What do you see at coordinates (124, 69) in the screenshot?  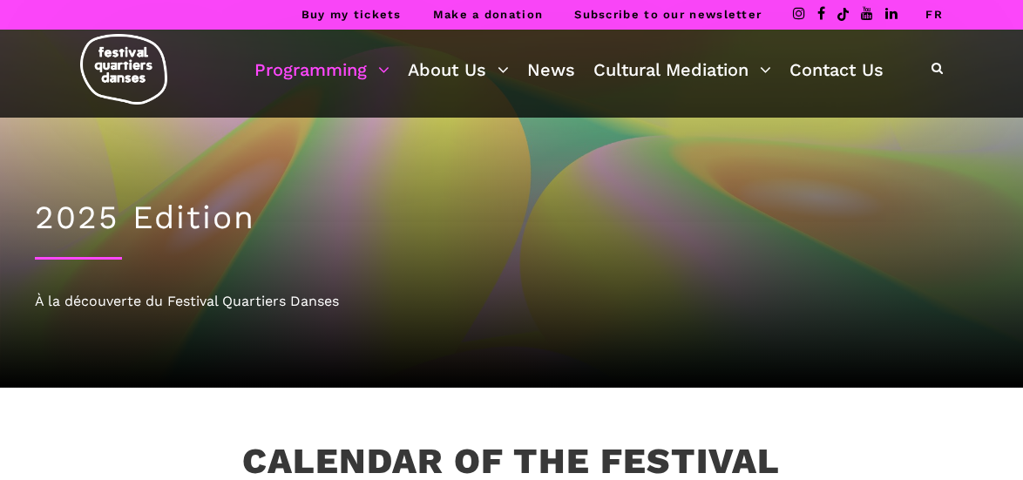 I see `img: logo-fqd-med` at bounding box center [124, 69].